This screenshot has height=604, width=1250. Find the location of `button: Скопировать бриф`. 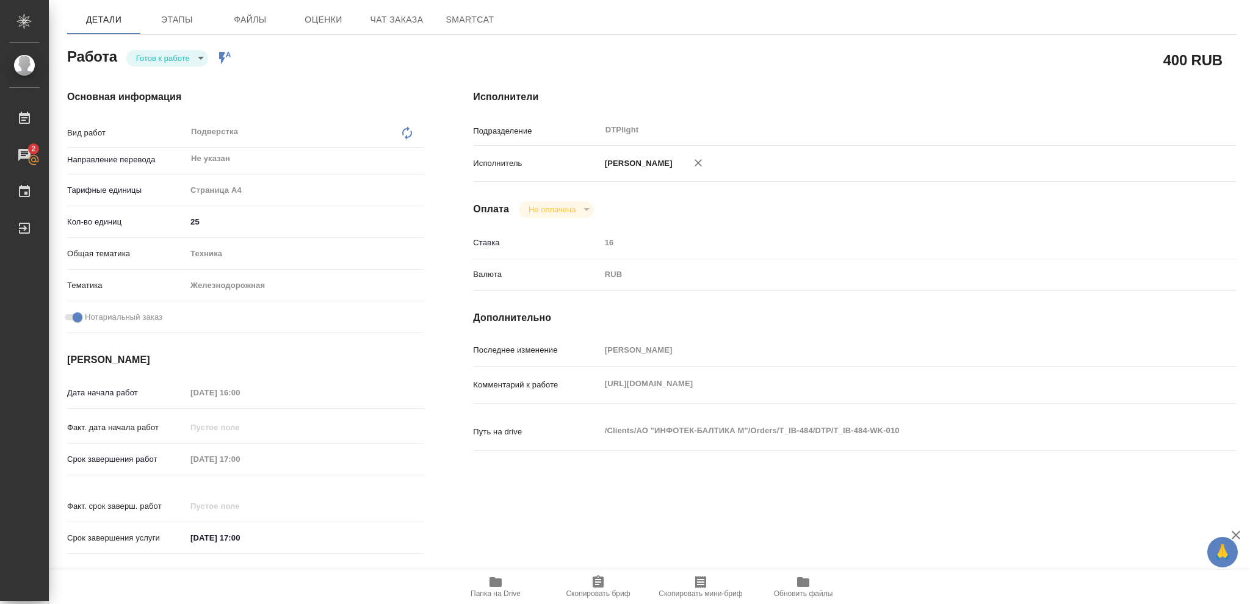

button: Скопировать бриф is located at coordinates (598, 587).